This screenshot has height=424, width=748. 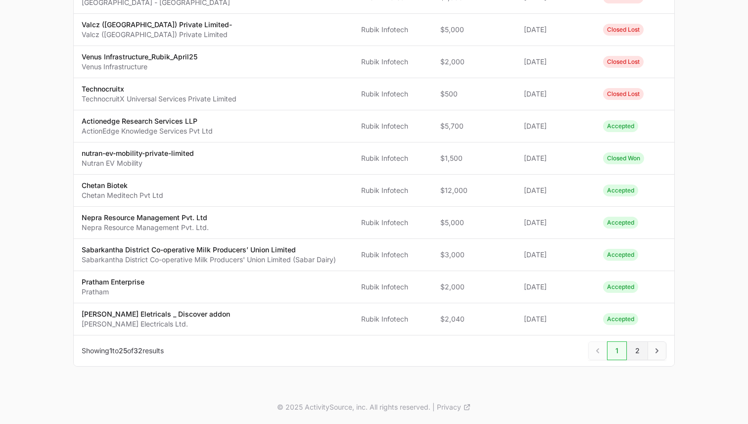 I want to click on p: Nutran EV Mobility, so click(x=137, y=163).